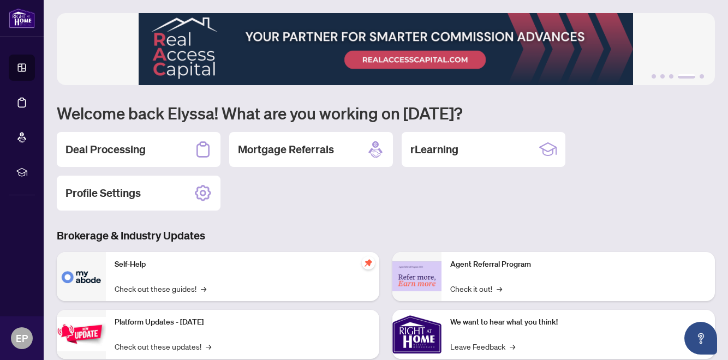 This screenshot has height=360, width=728. What do you see at coordinates (103, 193) in the screenshot?
I see `h2: Profile Settings` at bounding box center [103, 193].